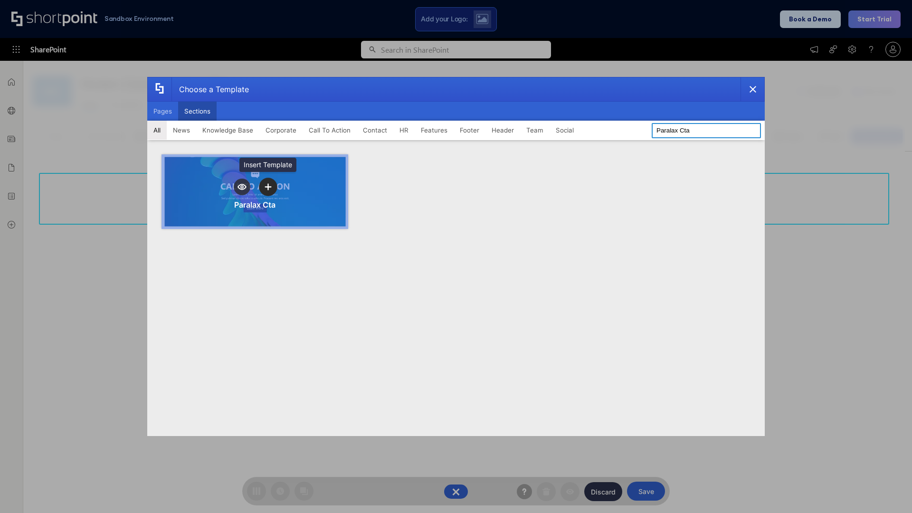  I want to click on button: All, so click(157, 130).